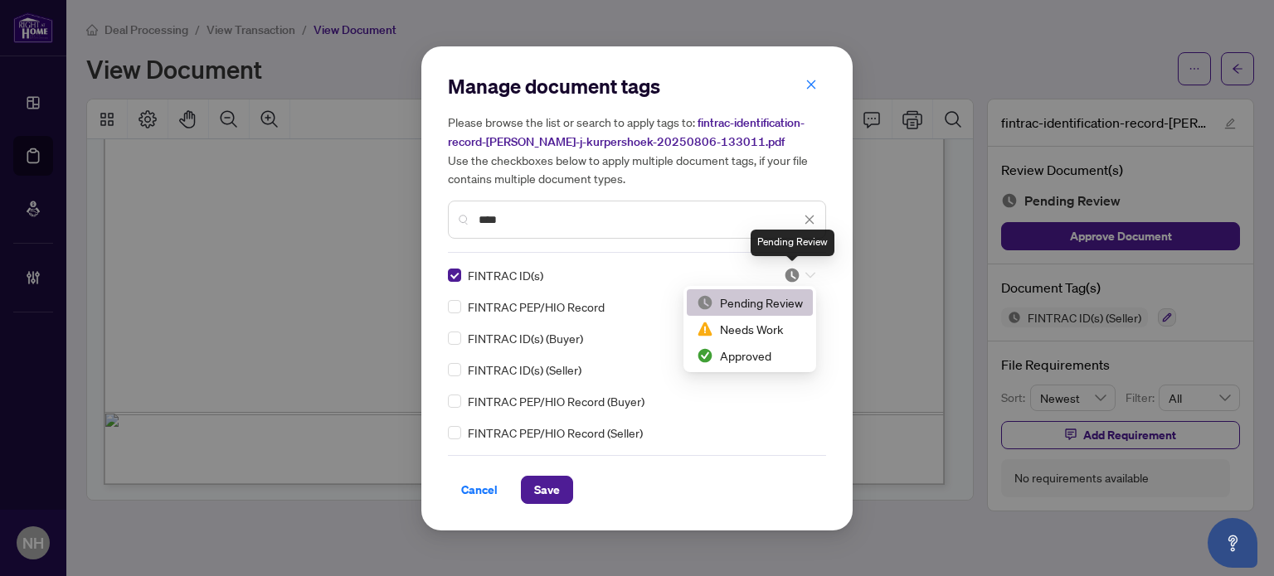 Image resolution: width=1274 pixels, height=576 pixels. I want to click on span: FINTRAC ID(s) (Seller), so click(524, 370).